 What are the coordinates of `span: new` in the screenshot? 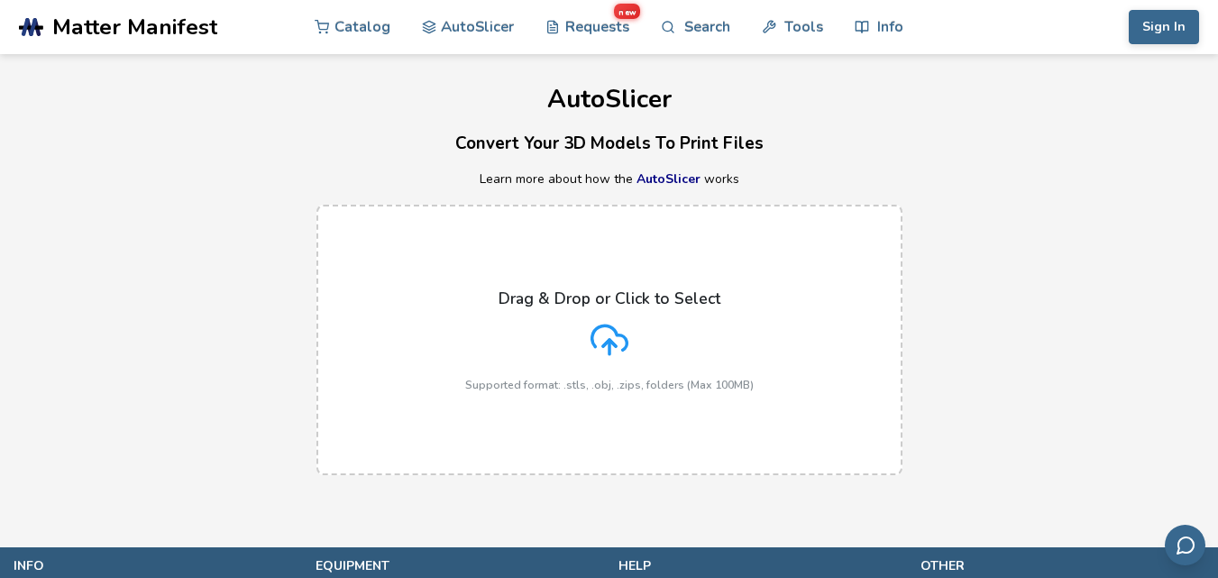 It's located at (627, 11).